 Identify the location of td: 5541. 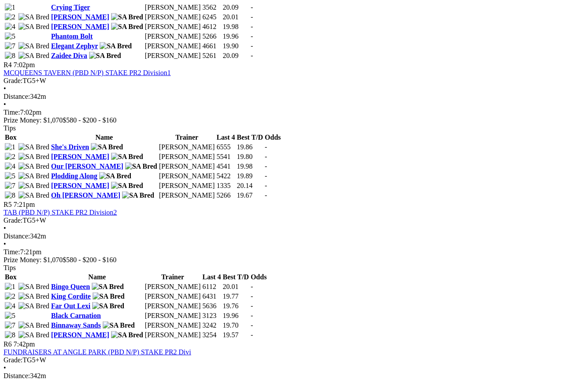
(226, 157).